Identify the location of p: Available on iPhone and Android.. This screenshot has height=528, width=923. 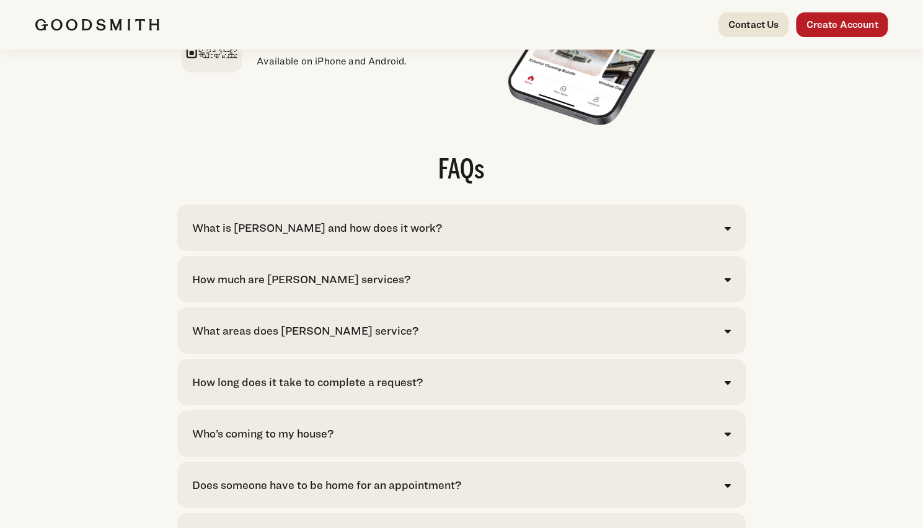
(353, 61).